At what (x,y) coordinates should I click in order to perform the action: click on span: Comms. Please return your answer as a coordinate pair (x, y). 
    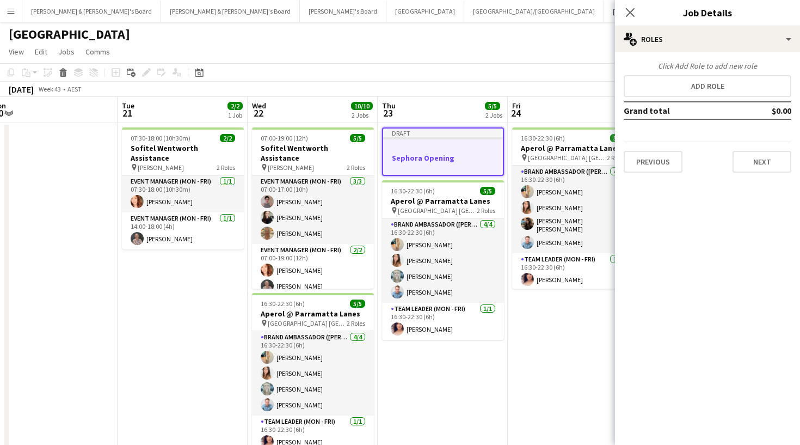
    Looking at the image, I should click on (97, 52).